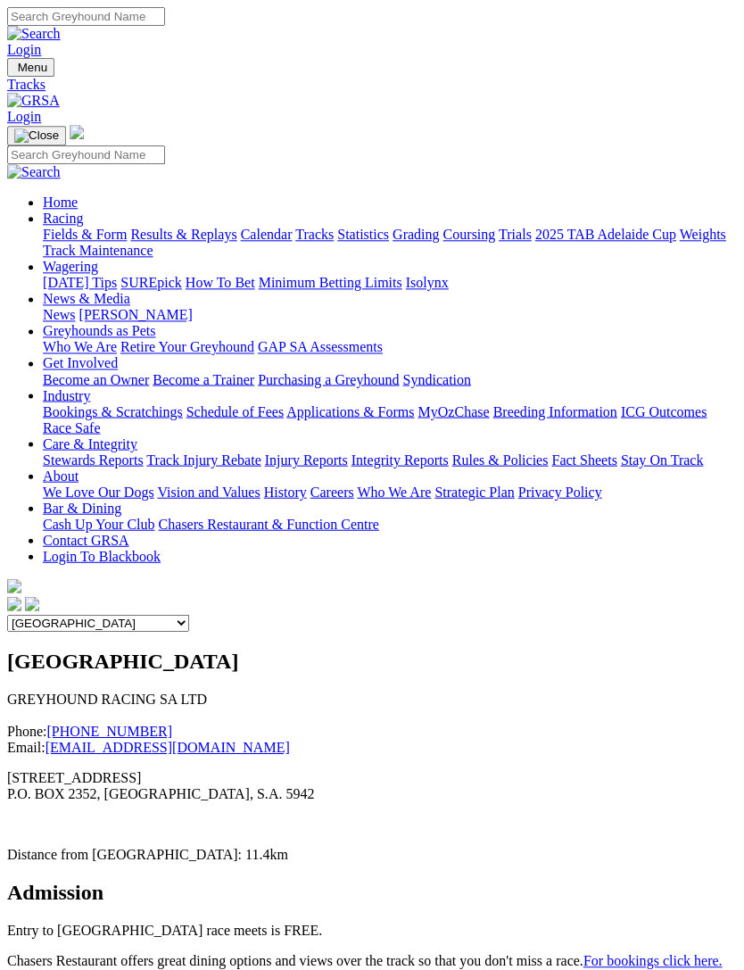  Describe the element at coordinates (61, 475) in the screenshot. I see `a: About` at that location.